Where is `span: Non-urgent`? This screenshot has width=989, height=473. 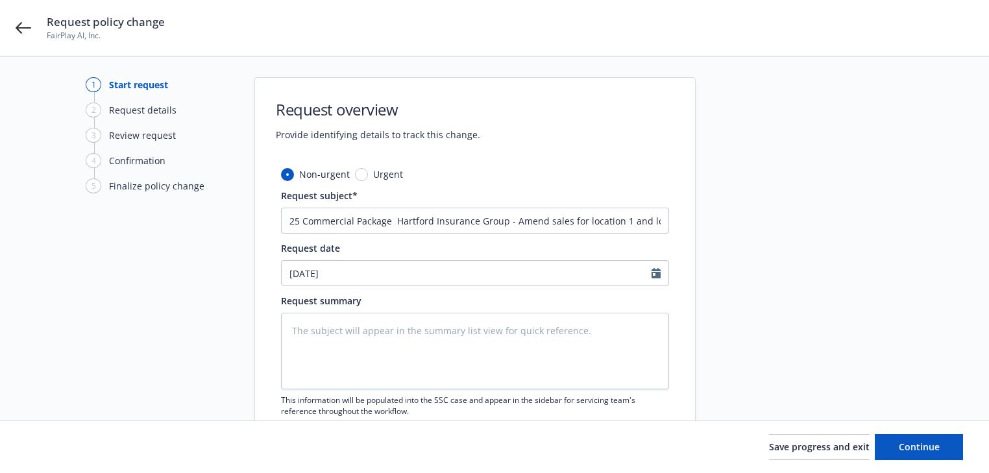 span: Non-urgent is located at coordinates (324, 174).